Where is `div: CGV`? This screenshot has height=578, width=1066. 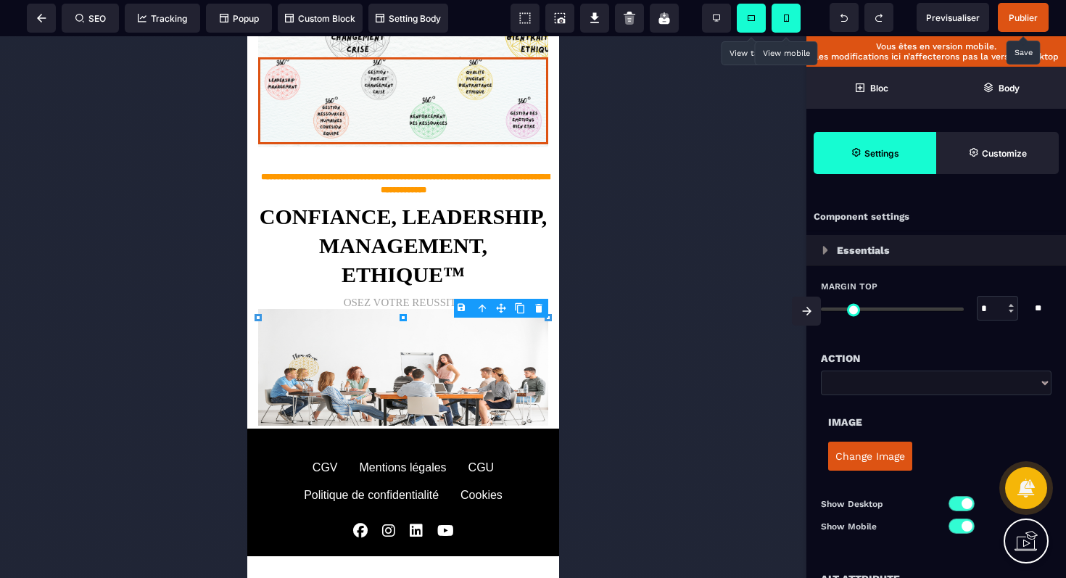 div: CGV is located at coordinates (78, 432).